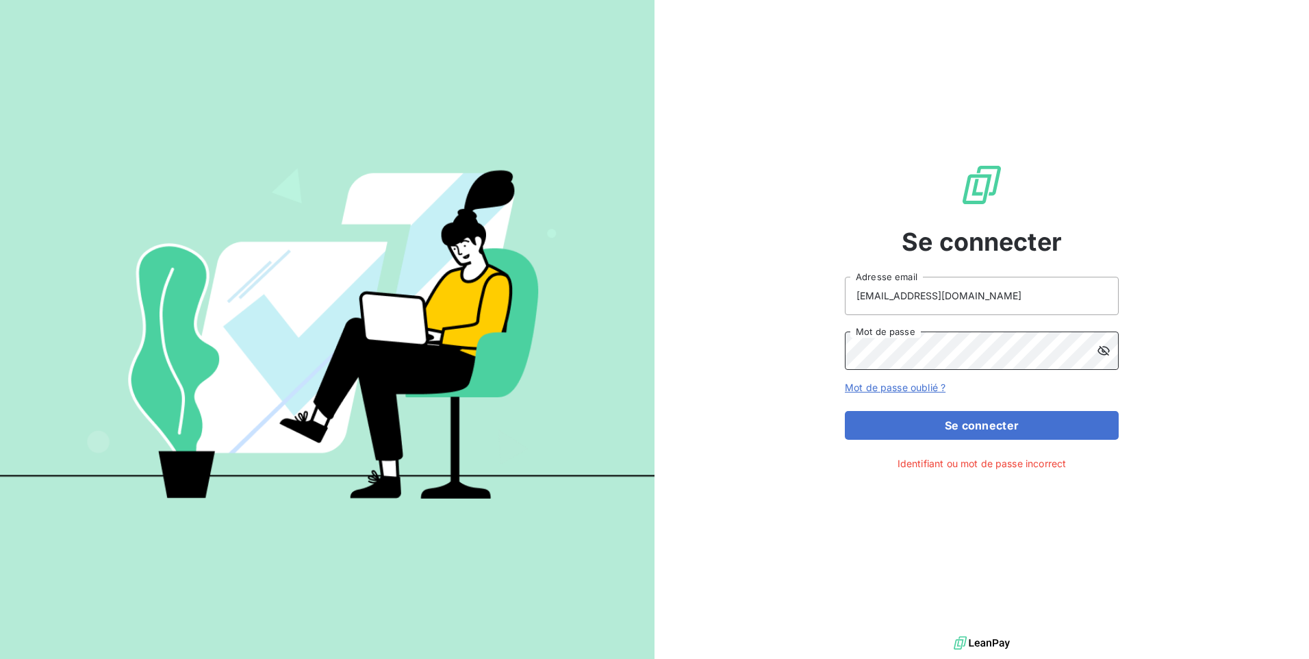 The height and width of the screenshot is (659, 1309). What do you see at coordinates (982, 463) in the screenshot?
I see `span: Identifiant ou mot de passe incorrect` at bounding box center [982, 463].